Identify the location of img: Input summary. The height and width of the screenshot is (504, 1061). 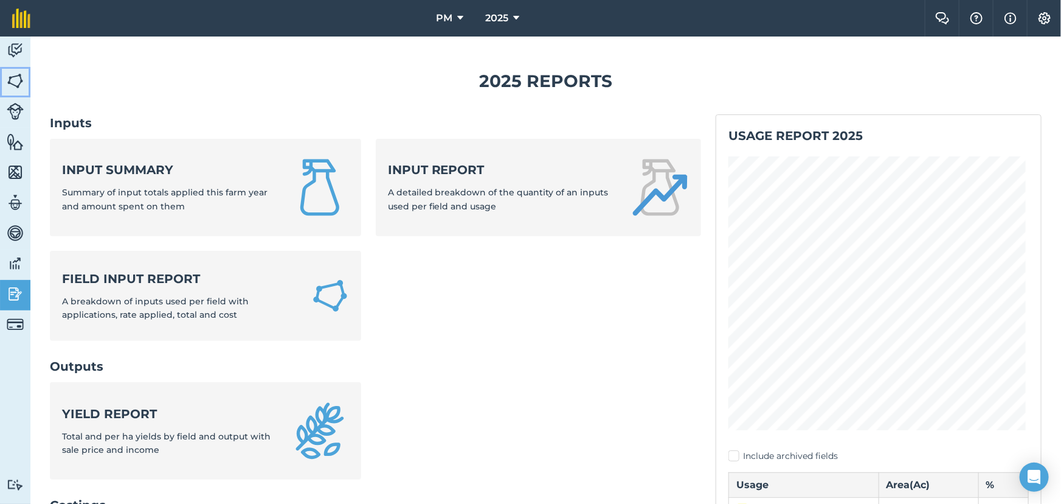
(320, 187).